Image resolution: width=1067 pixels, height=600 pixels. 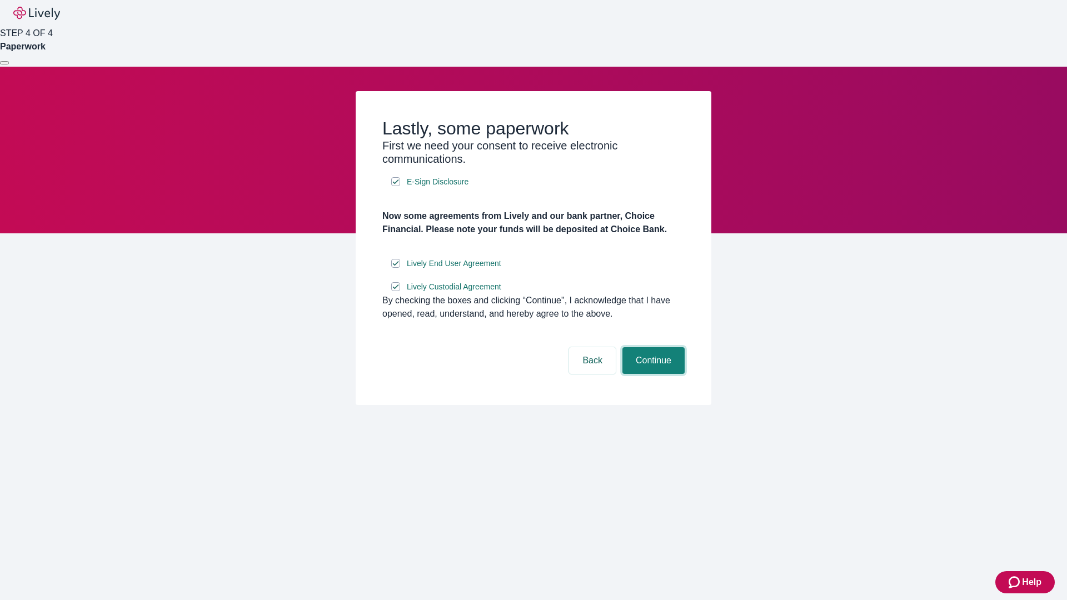 What do you see at coordinates (37, 13) in the screenshot?
I see `img: Lively` at bounding box center [37, 13].